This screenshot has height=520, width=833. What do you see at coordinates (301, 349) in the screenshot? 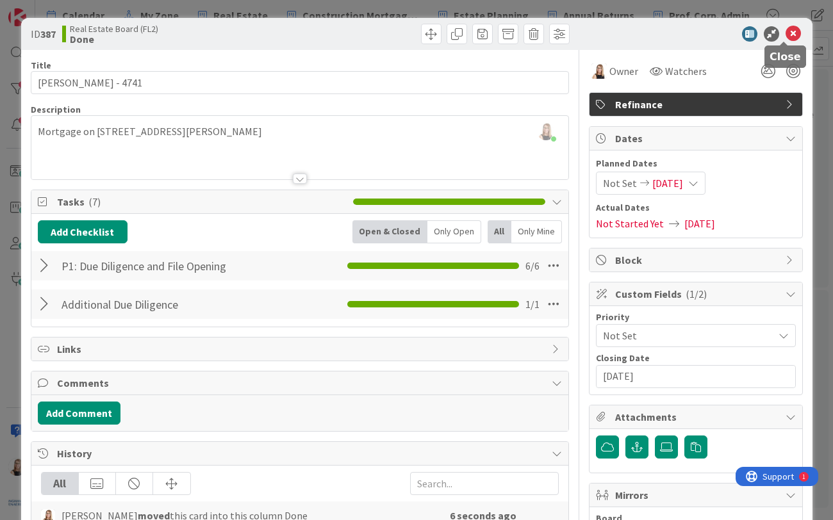
I see `span: Links` at bounding box center [301, 349].